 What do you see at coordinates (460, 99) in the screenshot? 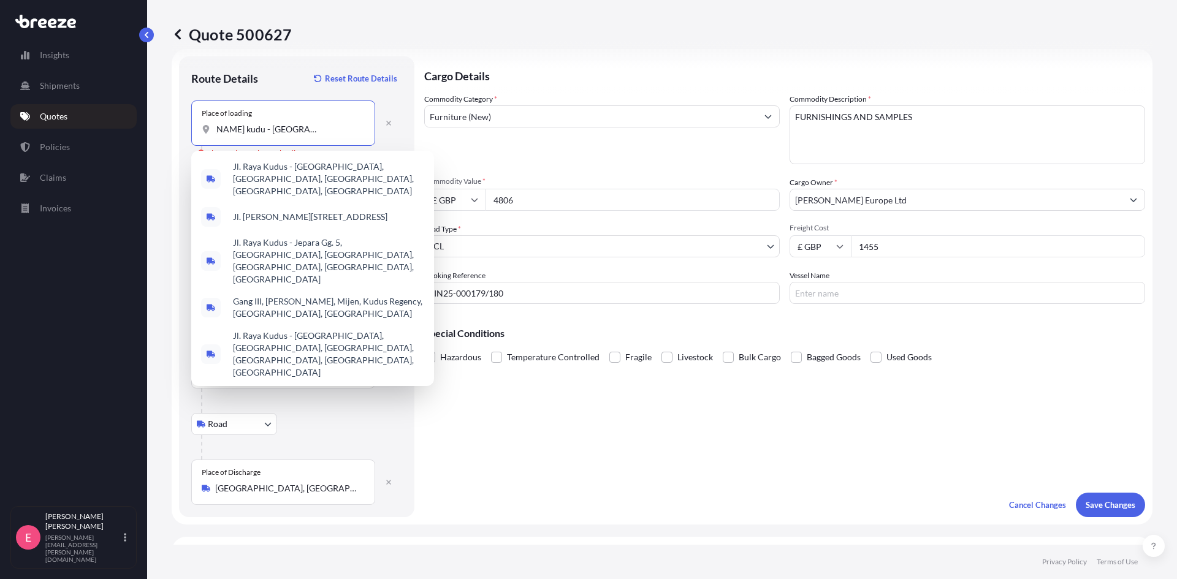
I see `label: Commodity Category` at bounding box center [460, 99].